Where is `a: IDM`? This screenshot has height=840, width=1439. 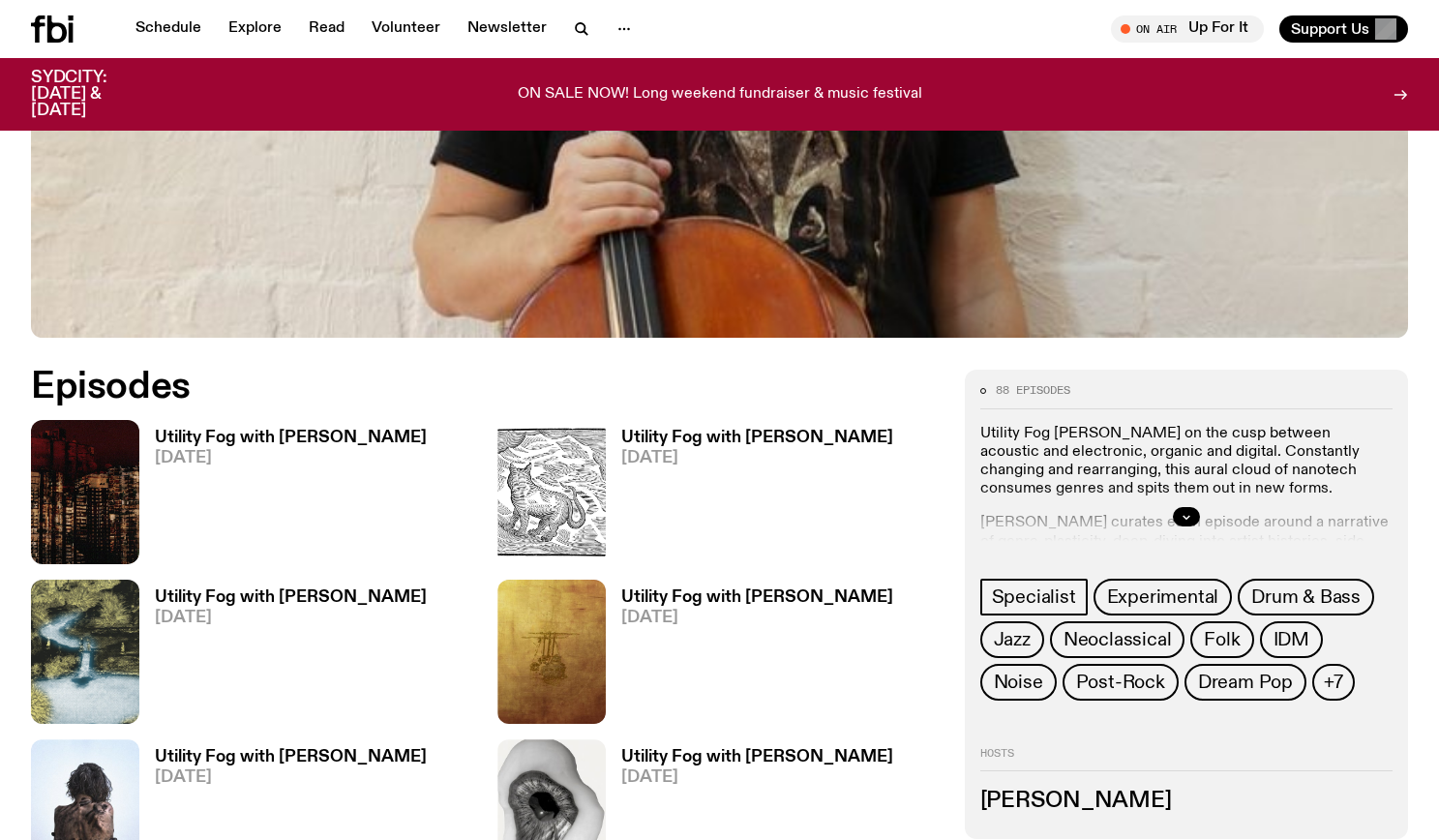
a: IDM is located at coordinates (1291, 640).